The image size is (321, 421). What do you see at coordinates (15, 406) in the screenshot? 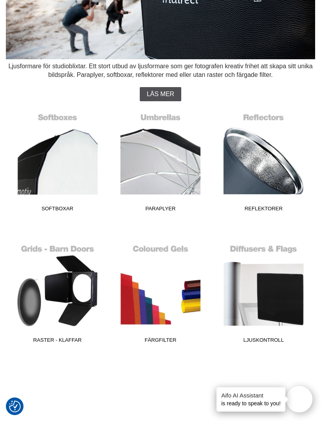
I see `img: Revisit consent button` at bounding box center [15, 406].